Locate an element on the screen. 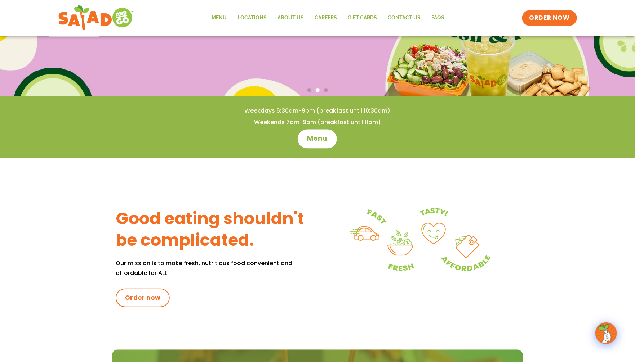 The image size is (635, 362). a: Careers is located at coordinates (326, 18).